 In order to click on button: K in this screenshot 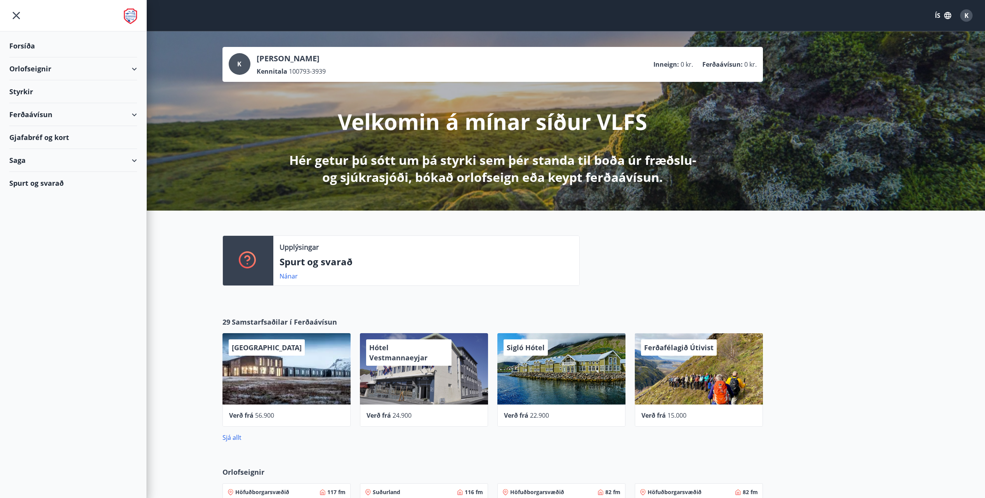, I will do `click(966, 16)`.